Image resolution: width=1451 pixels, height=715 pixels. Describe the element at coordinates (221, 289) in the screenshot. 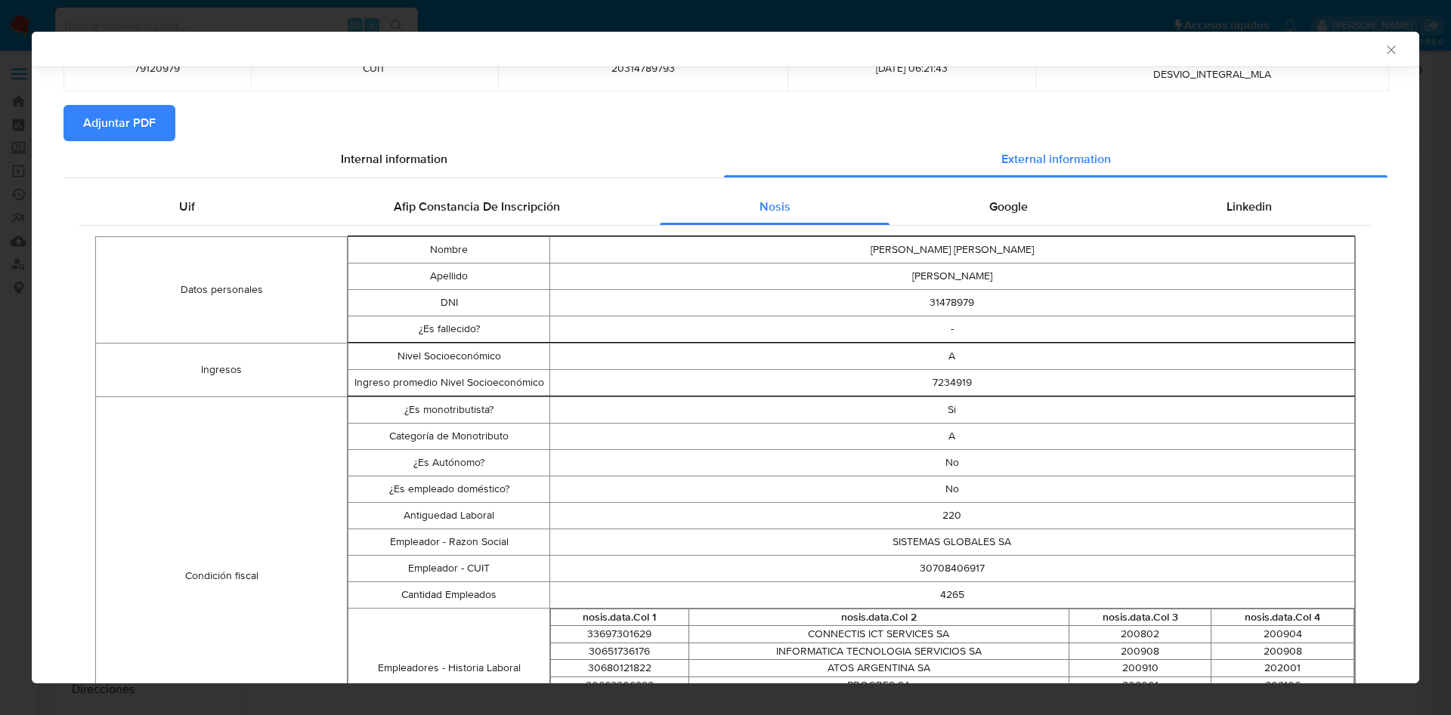

I see `td: Datos personales` at that location.